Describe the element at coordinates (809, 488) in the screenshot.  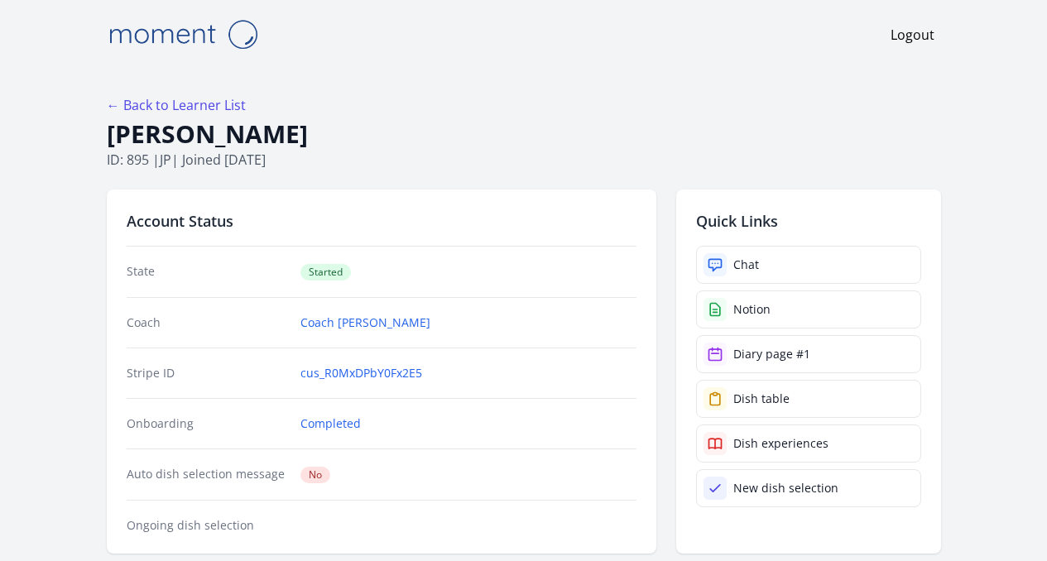
I see `a: New dish selection` at that location.